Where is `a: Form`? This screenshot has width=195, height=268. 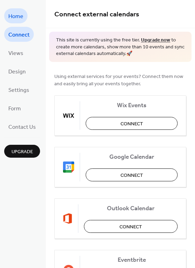
a: Form is located at coordinates (15, 108).